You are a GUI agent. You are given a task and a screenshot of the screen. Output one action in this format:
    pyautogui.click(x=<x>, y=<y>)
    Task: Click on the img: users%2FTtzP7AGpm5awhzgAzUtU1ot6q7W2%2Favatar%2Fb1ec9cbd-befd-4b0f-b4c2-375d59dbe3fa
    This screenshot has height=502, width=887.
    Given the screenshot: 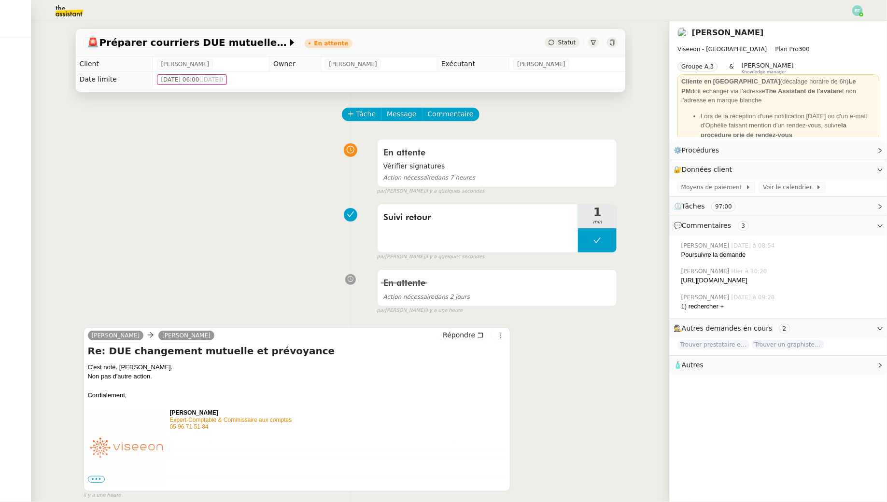 What is the action you would take?
    pyautogui.click(x=683, y=33)
    